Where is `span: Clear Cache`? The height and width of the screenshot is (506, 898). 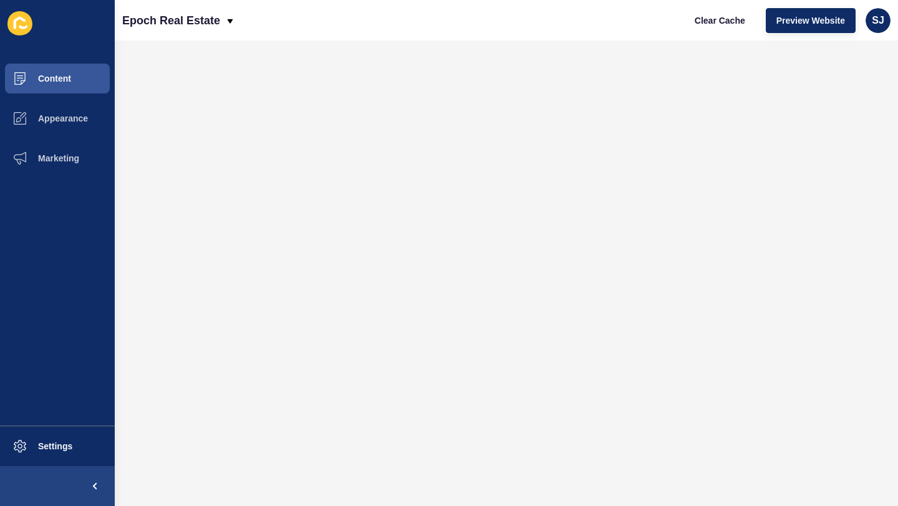
span: Clear Cache is located at coordinates (719, 21).